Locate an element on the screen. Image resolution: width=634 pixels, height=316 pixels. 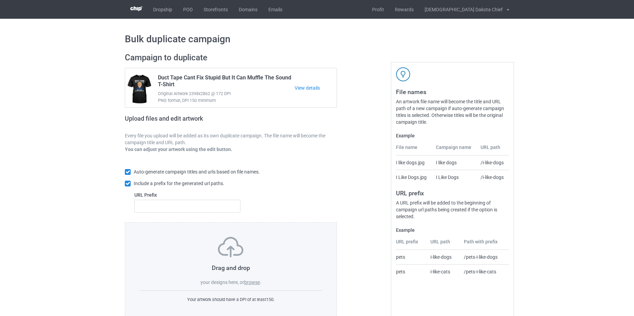
td: /pets-i-like-cats is located at coordinates (484, 271).